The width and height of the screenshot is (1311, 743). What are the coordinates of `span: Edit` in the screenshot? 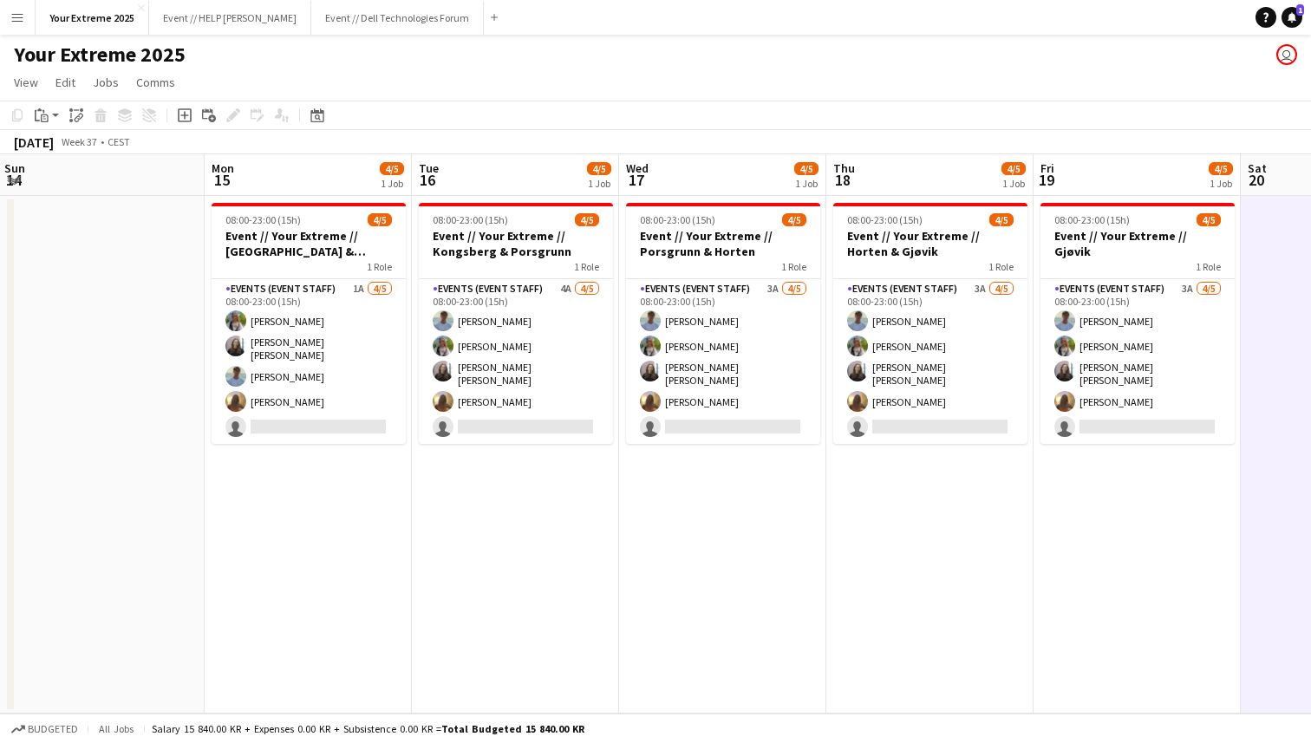 It's located at (65, 82).